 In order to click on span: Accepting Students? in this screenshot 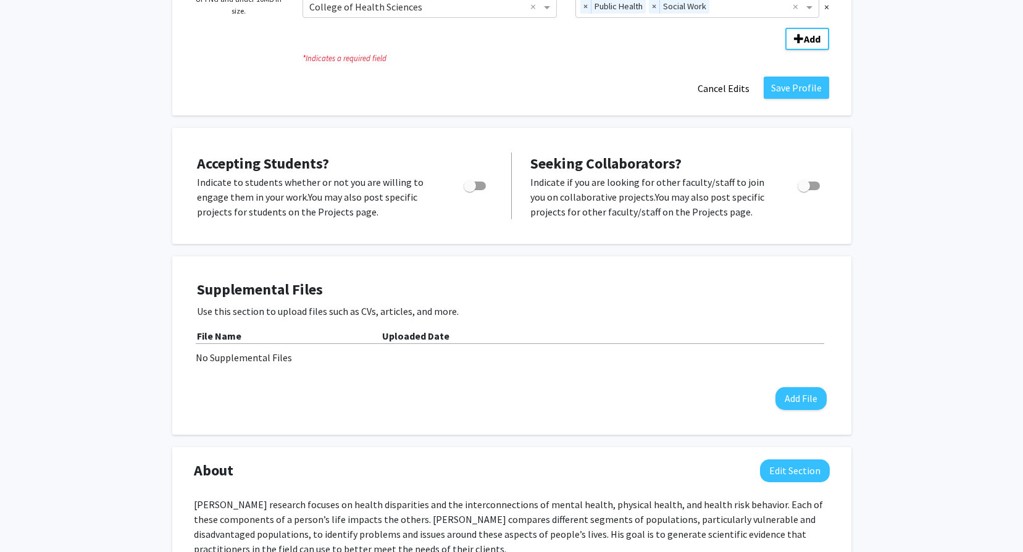, I will do `click(263, 163)`.